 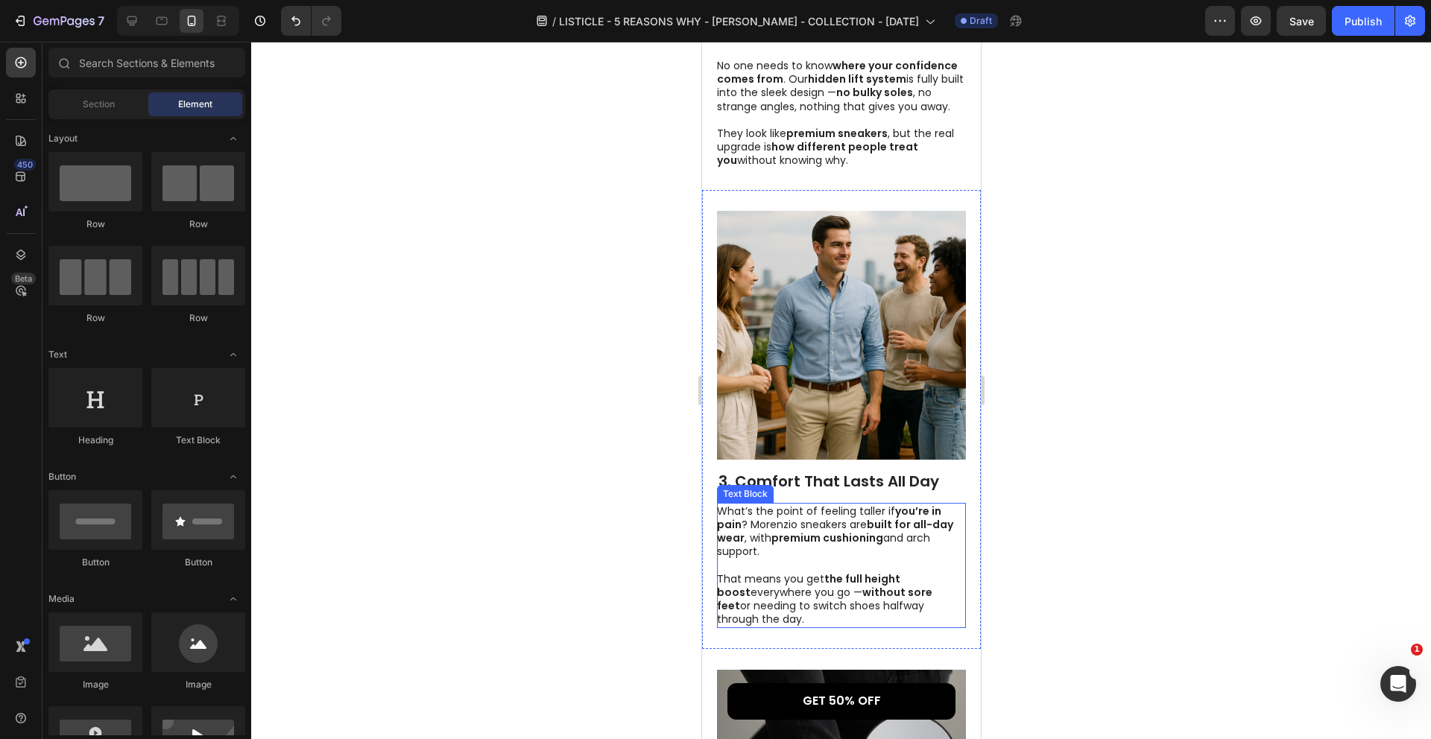 What do you see at coordinates (1302, 21) in the screenshot?
I see `button: Save` at bounding box center [1302, 21].